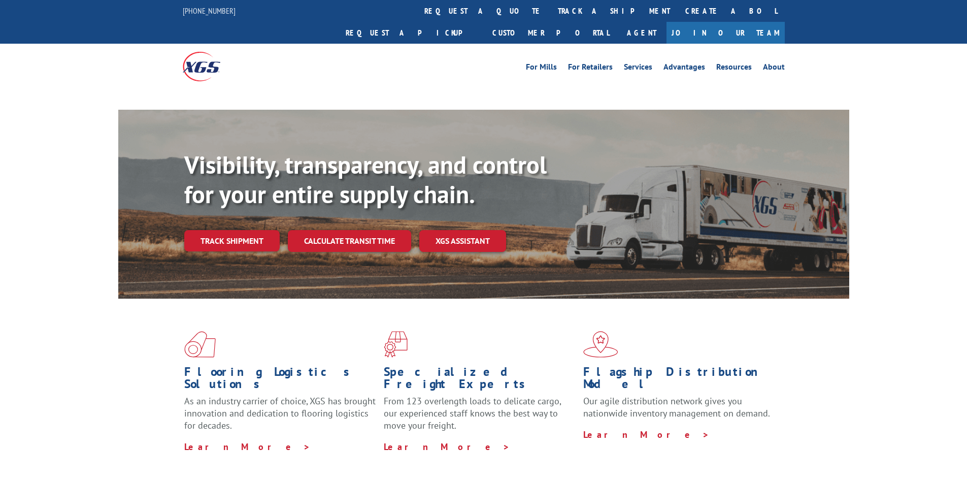  What do you see at coordinates (396, 344) in the screenshot?
I see `img: xgs-icon-focused-on-flooring-red` at bounding box center [396, 344].